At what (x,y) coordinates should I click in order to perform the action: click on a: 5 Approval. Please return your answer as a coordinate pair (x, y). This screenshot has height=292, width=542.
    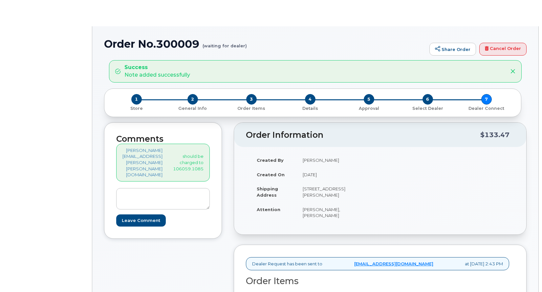
    Looking at the image, I should click on (369, 108).